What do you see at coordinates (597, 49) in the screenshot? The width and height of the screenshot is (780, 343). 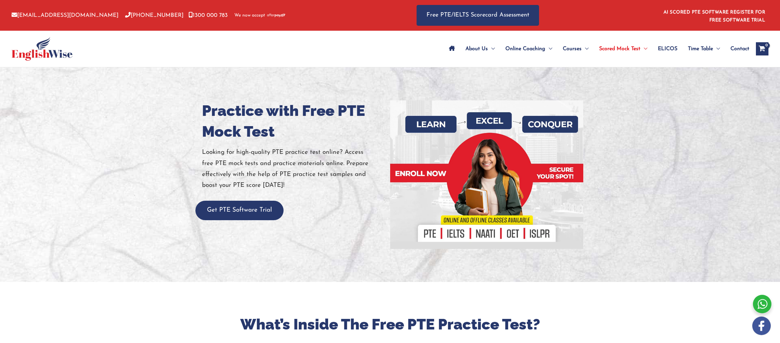 I see `nav: Site Navigation: Main Menu` at bounding box center [597, 49].